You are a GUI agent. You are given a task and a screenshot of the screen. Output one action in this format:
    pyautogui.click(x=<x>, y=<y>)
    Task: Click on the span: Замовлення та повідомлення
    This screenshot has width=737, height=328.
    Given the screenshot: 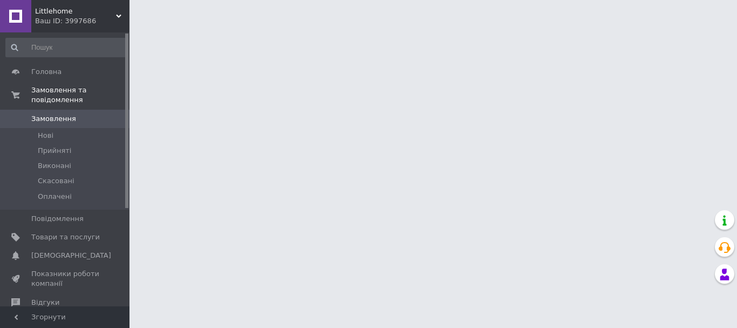 What is the action you would take?
    pyautogui.click(x=80, y=95)
    